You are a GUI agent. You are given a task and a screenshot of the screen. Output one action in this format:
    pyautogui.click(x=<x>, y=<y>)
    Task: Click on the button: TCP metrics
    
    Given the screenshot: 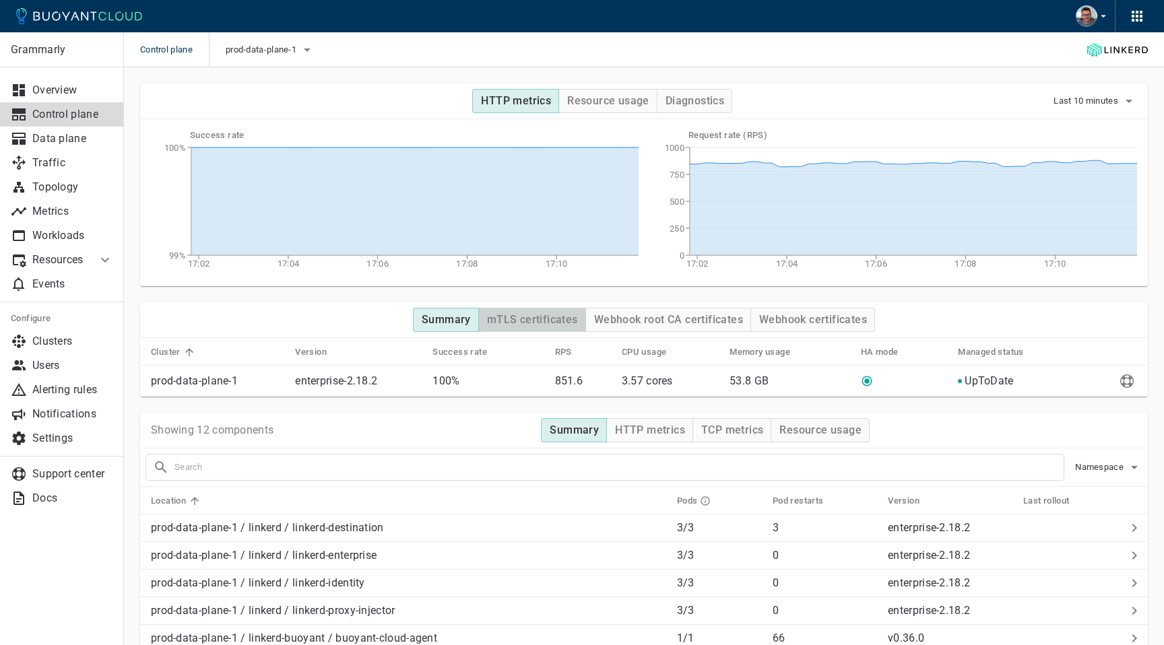 What is the action you would take?
    pyautogui.click(x=732, y=430)
    